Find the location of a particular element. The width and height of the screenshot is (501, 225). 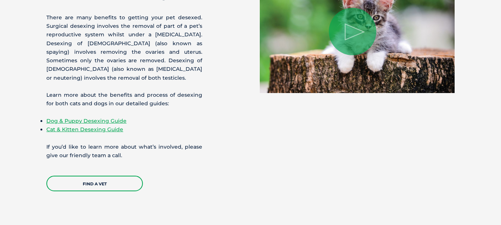

p: Learn more about the benefits and process of desexing for both cats and dogs in our detailed guides: is located at coordinates (124, 99).